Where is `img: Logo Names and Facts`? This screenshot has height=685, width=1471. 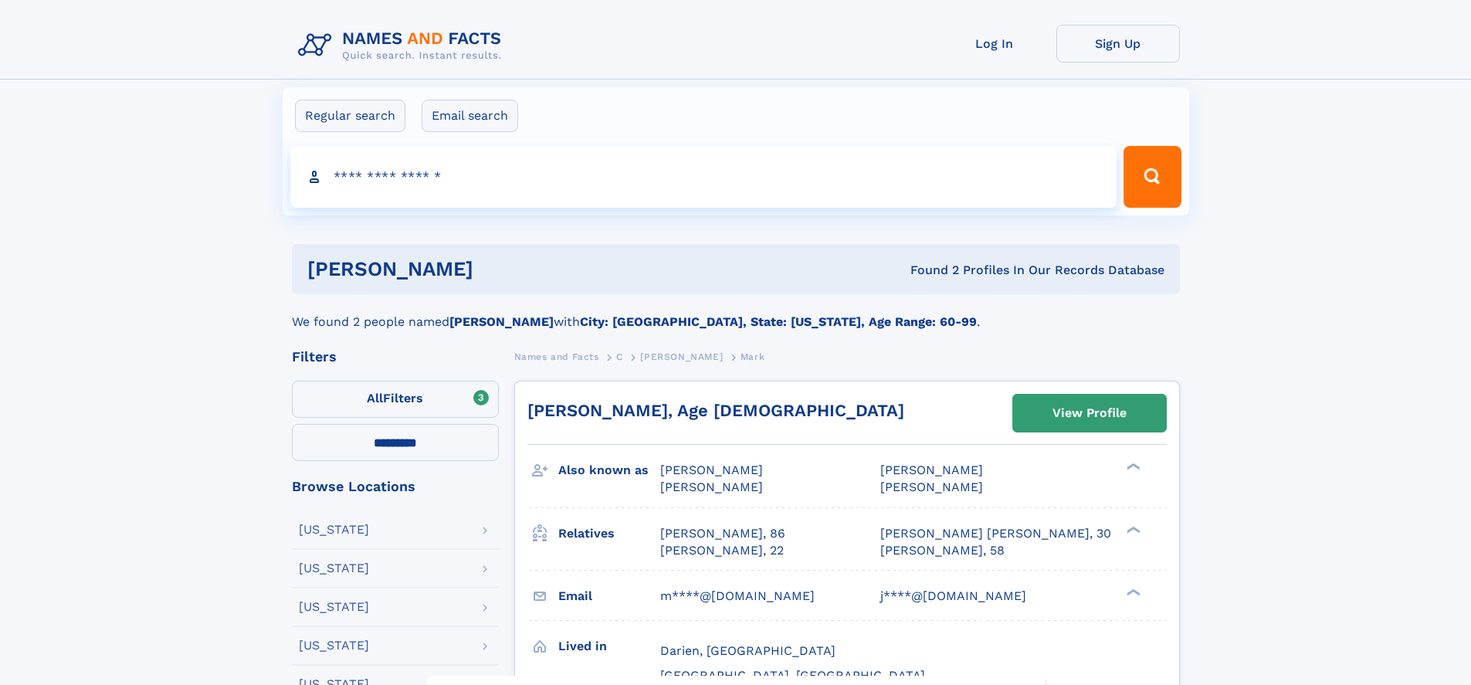
img: Logo Names and Facts is located at coordinates (403, 46).